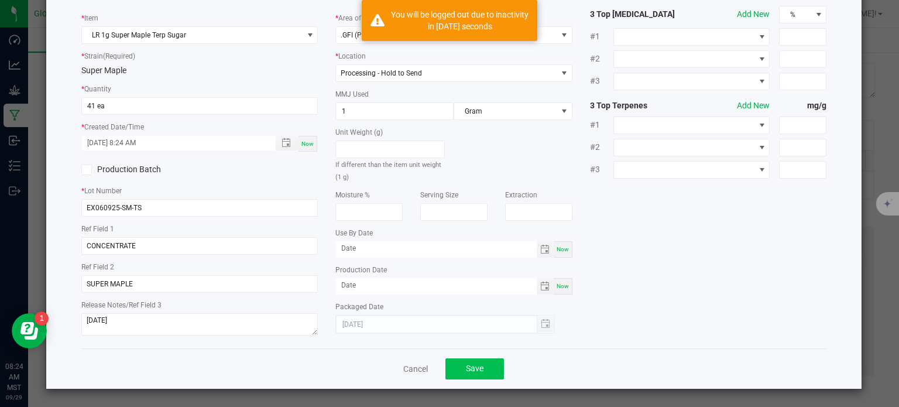 The image size is (899, 407). What do you see at coordinates (352, 195) in the screenshot?
I see `label: Moisture %` at bounding box center [352, 195].